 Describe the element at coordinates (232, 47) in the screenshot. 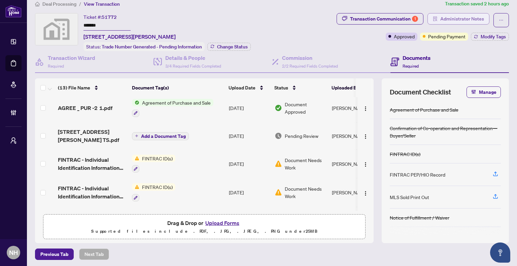

I see `span: Change Status` at that location.